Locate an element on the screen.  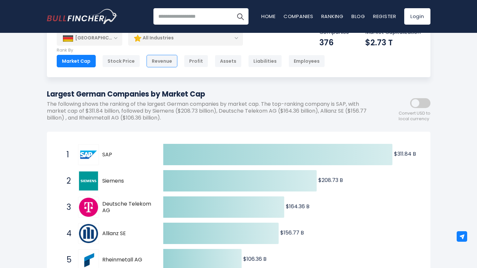
span: 4 is located at coordinates (67, 233).